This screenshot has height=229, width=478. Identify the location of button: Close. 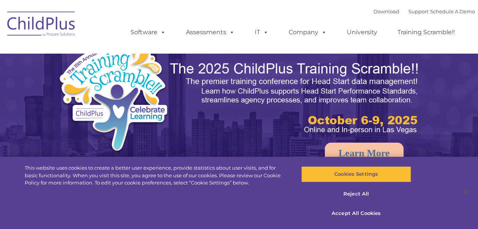
(465, 192).